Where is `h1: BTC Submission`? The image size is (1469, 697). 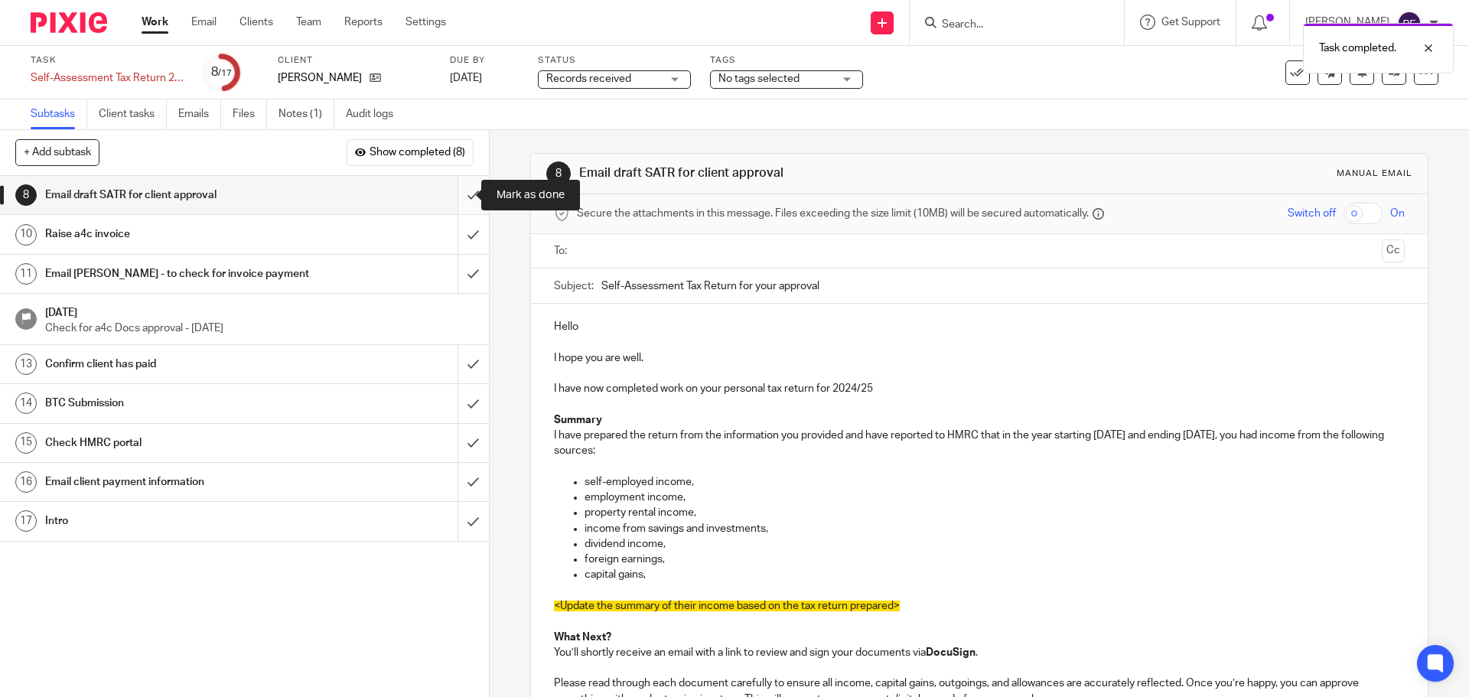
h1: BTC Submission is located at coordinates (177, 403).